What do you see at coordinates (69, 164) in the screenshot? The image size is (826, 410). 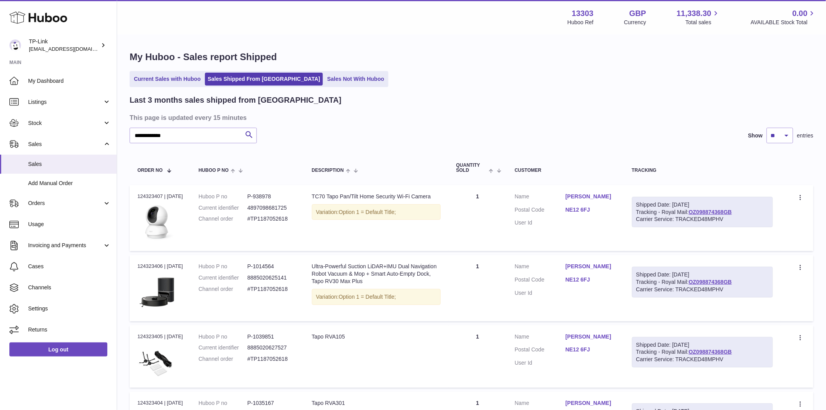 I see `span: Sales` at bounding box center [69, 164].